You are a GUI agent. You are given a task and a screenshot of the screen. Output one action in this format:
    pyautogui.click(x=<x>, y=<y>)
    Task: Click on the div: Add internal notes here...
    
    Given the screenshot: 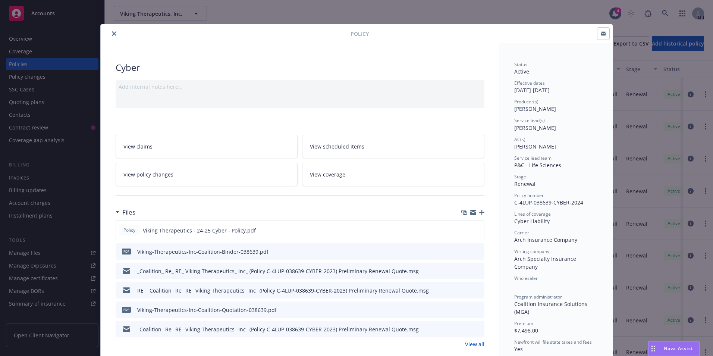 What is the action you would take?
    pyautogui.click(x=300, y=87)
    